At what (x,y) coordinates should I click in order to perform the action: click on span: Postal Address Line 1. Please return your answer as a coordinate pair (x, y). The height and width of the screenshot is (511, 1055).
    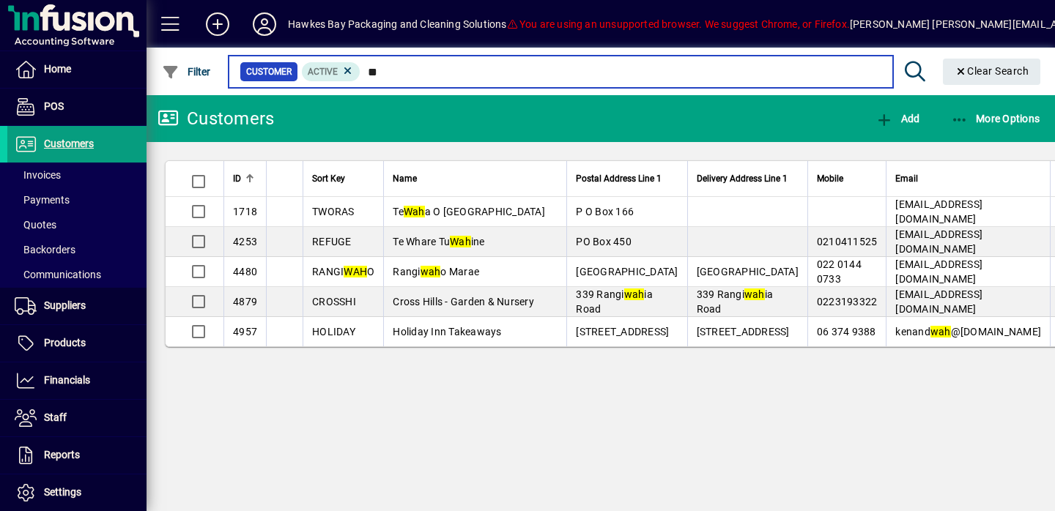
    Looking at the image, I should click on (618, 179).